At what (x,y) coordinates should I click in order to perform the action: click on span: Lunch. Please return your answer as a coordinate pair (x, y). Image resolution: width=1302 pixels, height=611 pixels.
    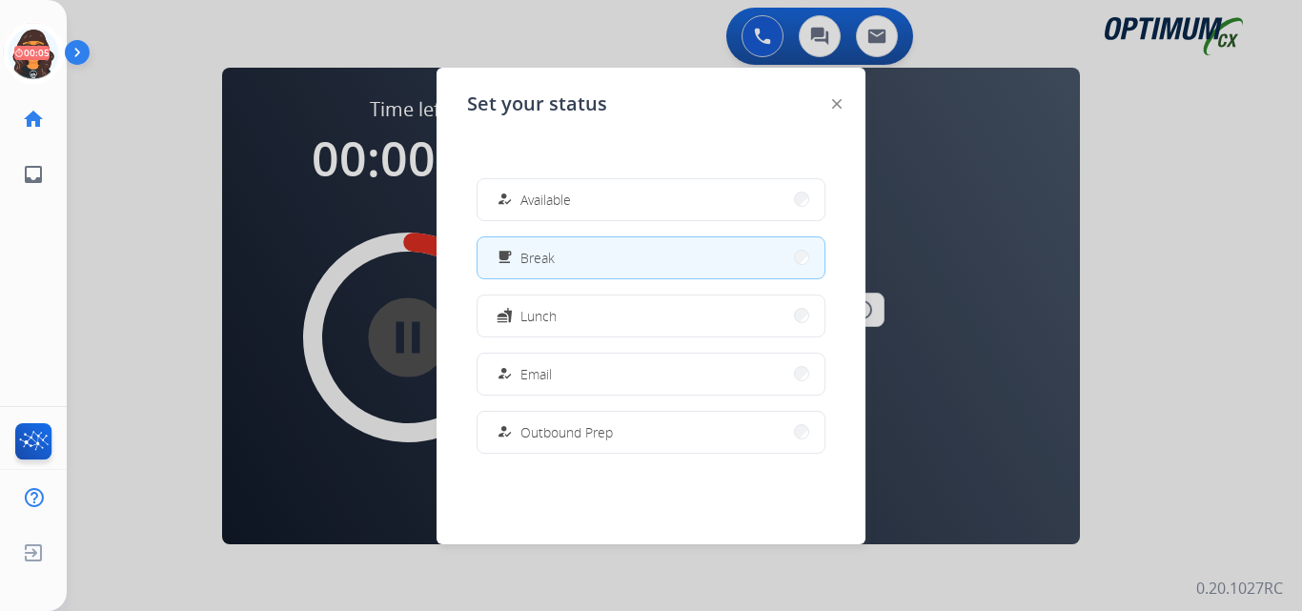
    Looking at the image, I should click on (539, 316).